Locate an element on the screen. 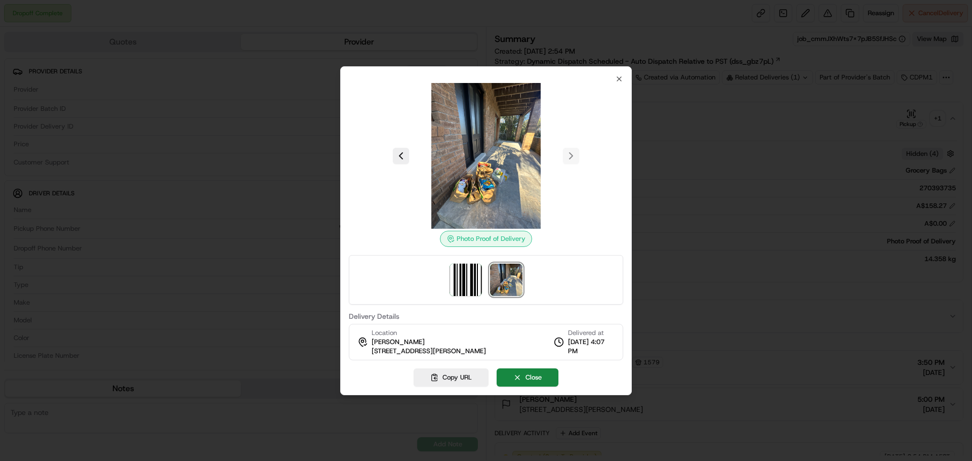 This screenshot has width=972, height=461. button: Copy URL is located at coordinates (451, 378).